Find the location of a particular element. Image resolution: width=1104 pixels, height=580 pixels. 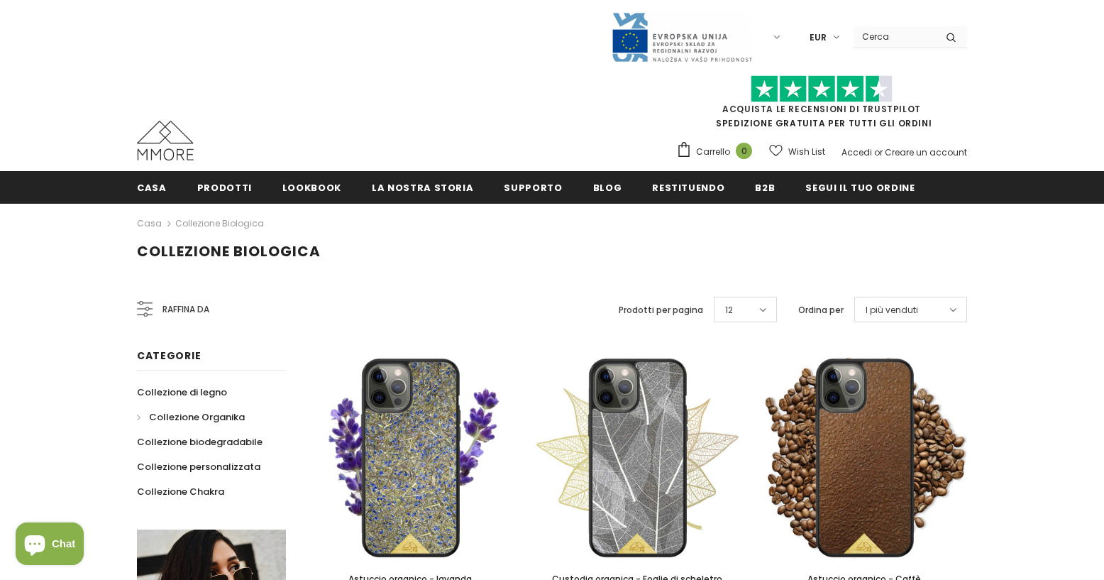

span: 0 is located at coordinates (743, 150).